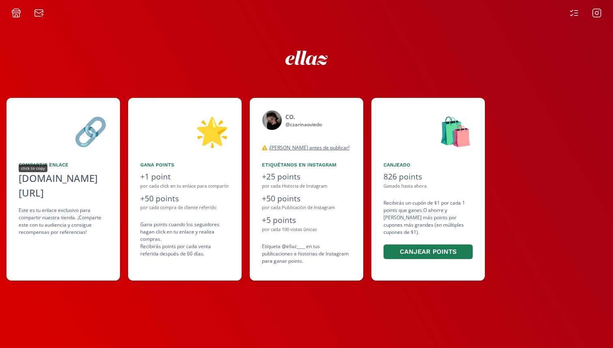 Image resolution: width=613 pixels, height=348 pixels. I want to click on div: +25 points, so click(307, 176).